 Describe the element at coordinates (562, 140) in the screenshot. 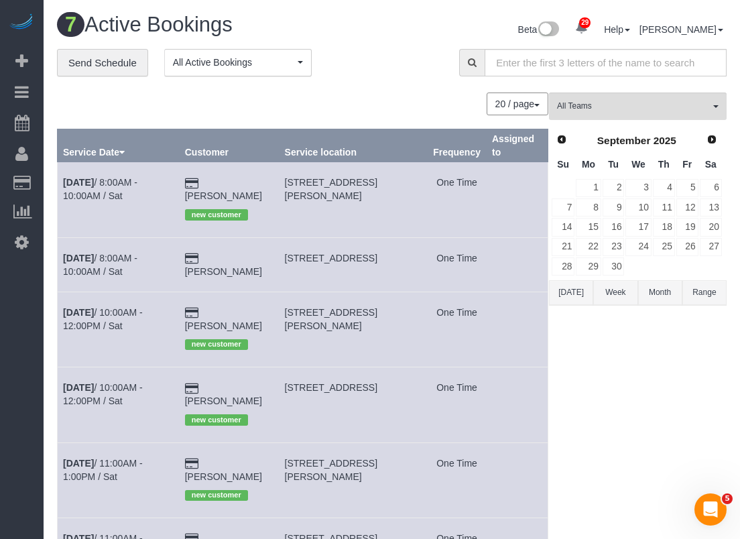

I see `a: Prev` at that location.